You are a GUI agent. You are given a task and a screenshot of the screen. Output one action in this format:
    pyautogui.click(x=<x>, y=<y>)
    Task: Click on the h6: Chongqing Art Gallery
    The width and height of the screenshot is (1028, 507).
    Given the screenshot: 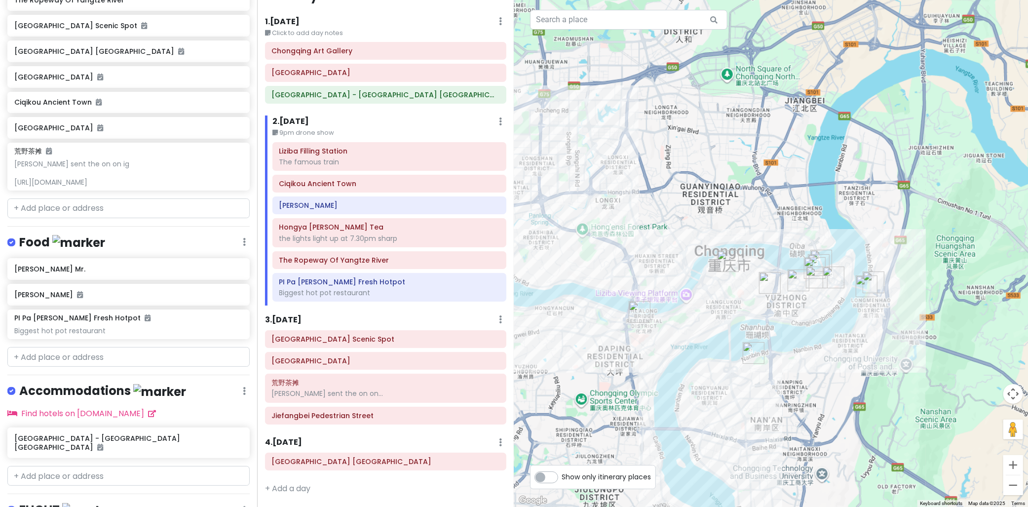 What is the action you would take?
    pyautogui.click(x=385, y=51)
    